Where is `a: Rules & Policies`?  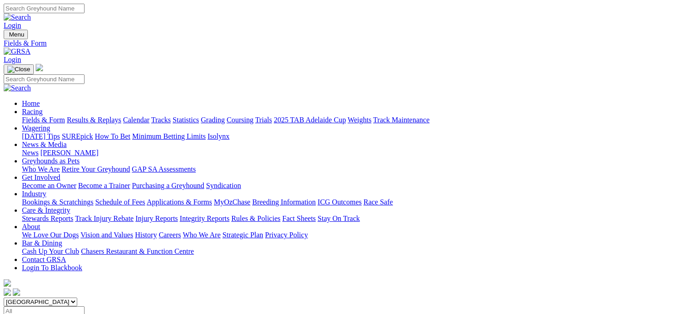
a: Rules & Policies is located at coordinates (256, 218).